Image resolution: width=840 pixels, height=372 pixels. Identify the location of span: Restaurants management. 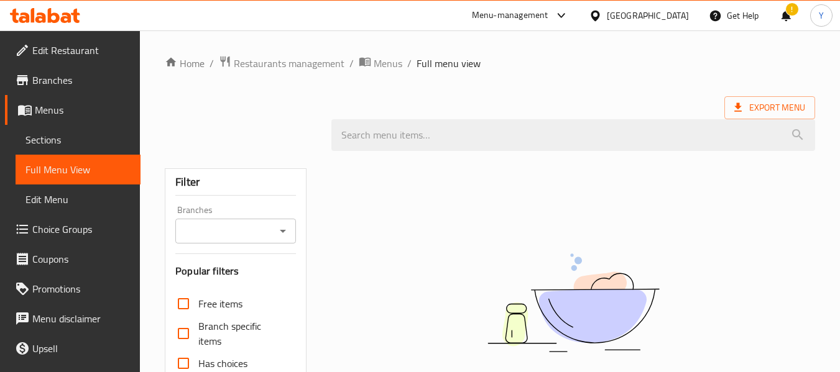
(289, 63).